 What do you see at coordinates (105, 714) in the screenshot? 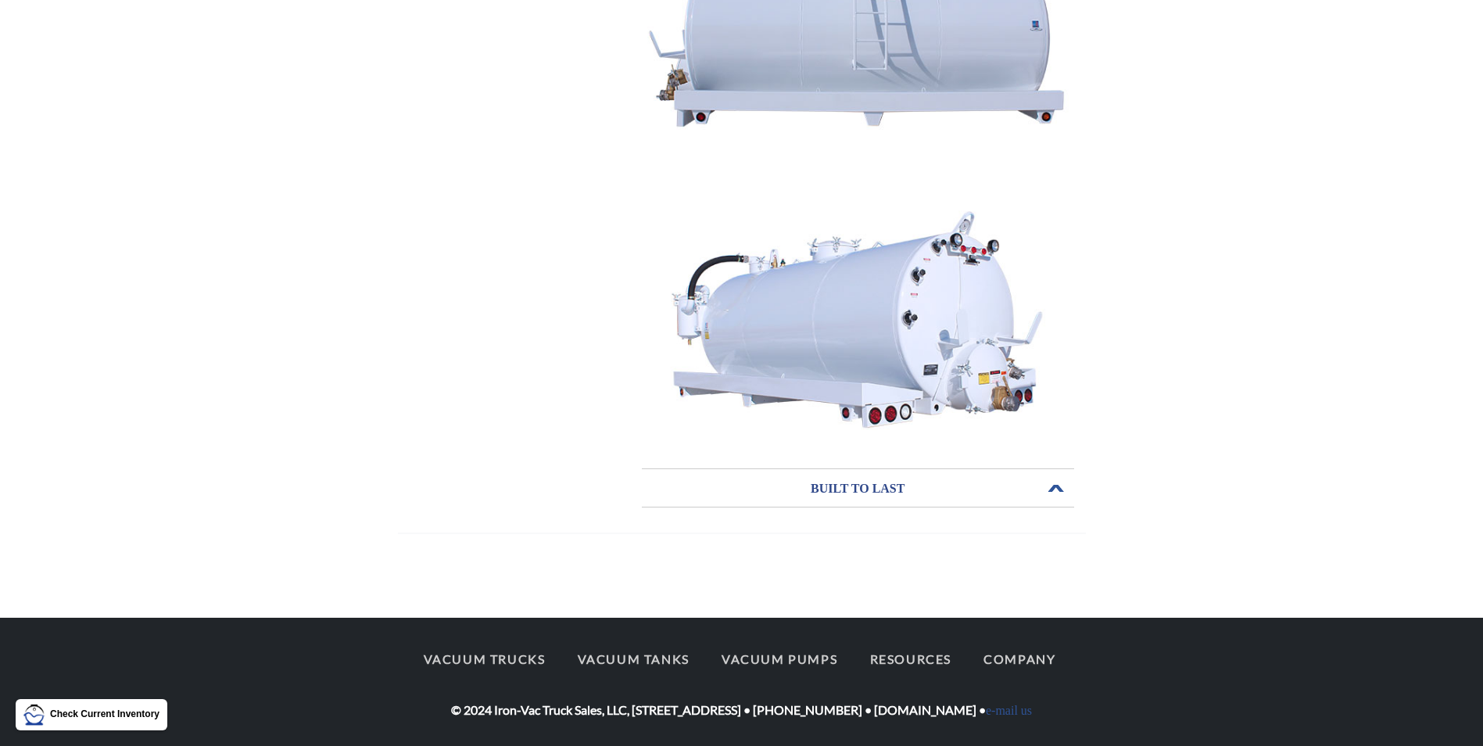
I see `p: Check Current Inventory` at bounding box center [105, 714].